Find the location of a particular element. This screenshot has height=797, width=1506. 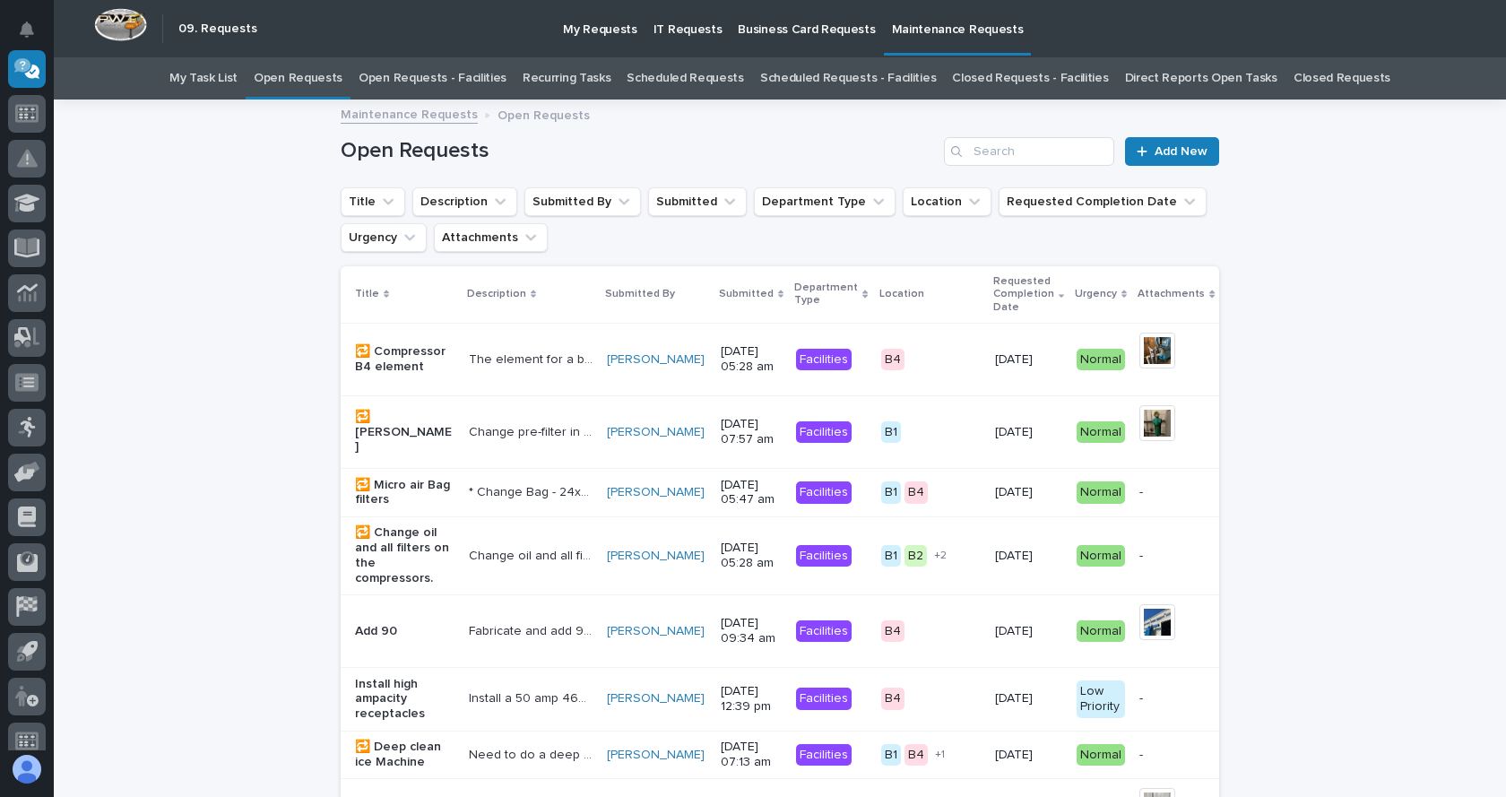

a: Open Requests is located at coordinates (298, 78).